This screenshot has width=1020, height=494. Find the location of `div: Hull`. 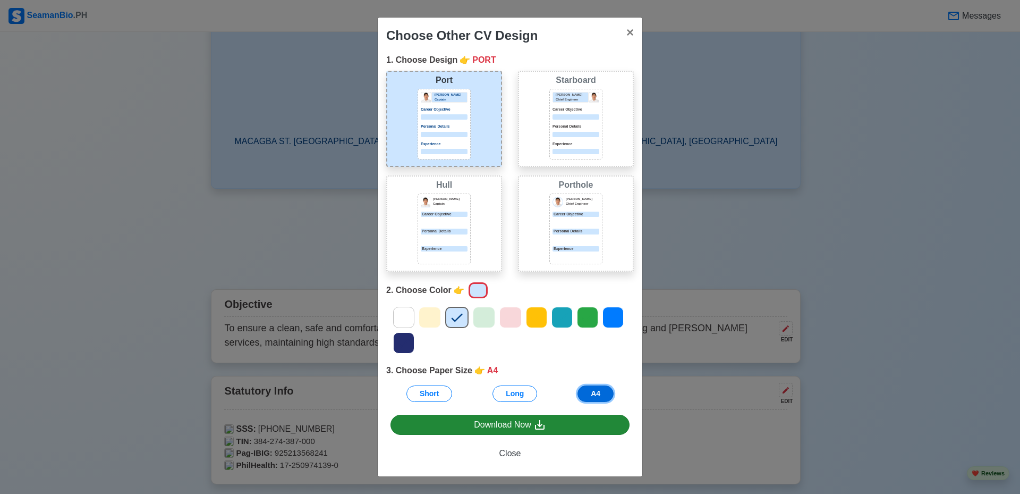

div: Hull is located at coordinates (444, 185).